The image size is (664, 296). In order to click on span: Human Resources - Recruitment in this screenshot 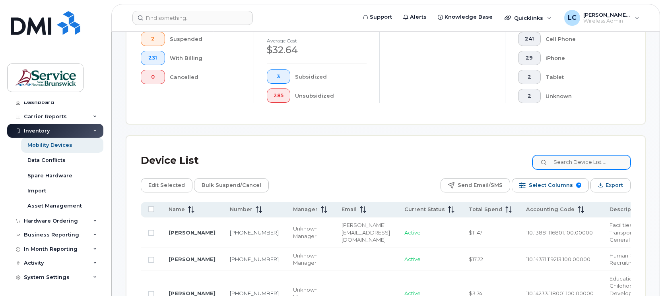, I will do `click(634, 259)`.